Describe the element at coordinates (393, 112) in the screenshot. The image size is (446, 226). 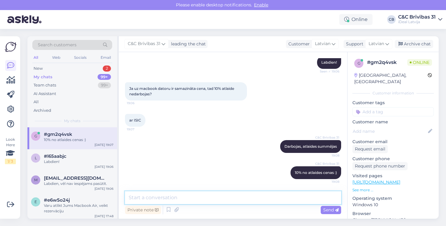
I see `input: Add a tag` at that location.